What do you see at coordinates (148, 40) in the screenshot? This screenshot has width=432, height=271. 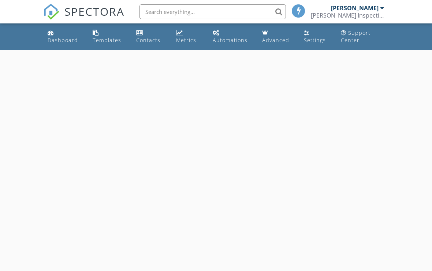 I see `div: Contacts` at bounding box center [148, 40].